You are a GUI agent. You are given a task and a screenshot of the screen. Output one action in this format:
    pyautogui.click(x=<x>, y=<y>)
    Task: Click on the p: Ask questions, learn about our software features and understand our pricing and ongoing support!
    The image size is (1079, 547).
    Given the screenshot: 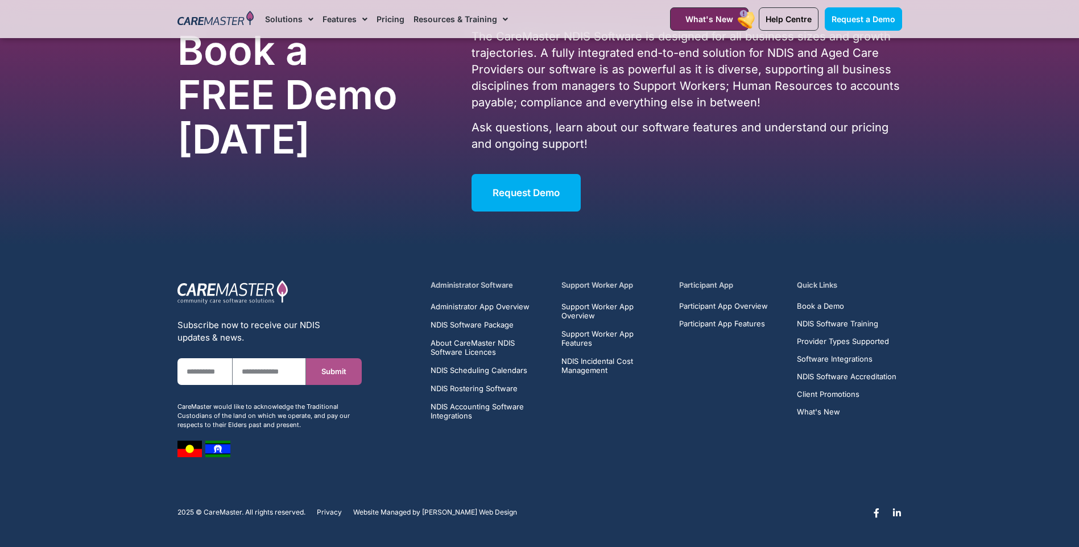 What is the action you would take?
    pyautogui.click(x=687, y=136)
    